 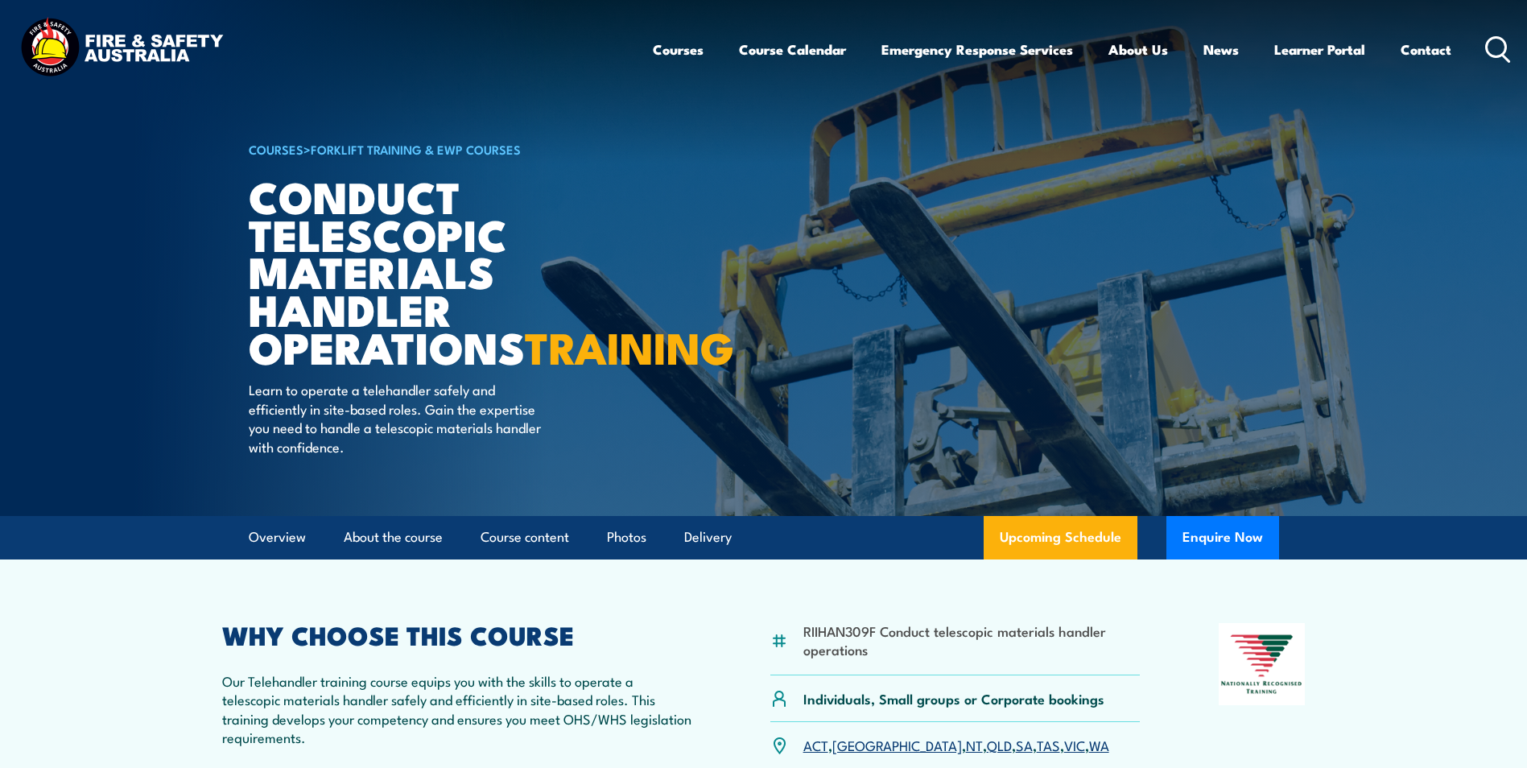 What do you see at coordinates (708, 537) in the screenshot?
I see `a: Delivery` at bounding box center [708, 537].